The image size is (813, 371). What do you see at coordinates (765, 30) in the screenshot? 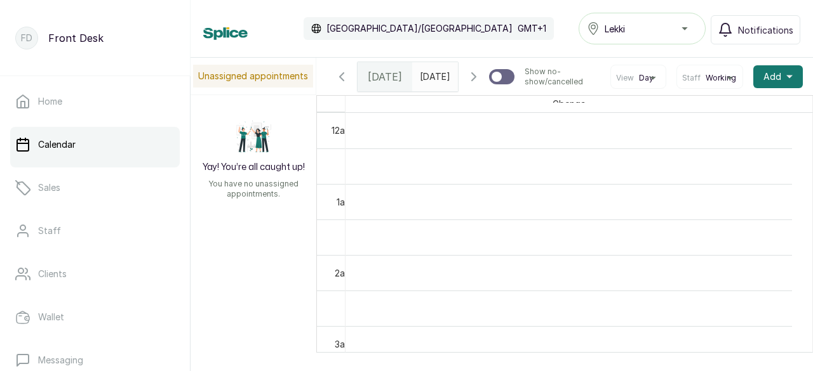
I see `span: Notifications` at bounding box center [765, 30].